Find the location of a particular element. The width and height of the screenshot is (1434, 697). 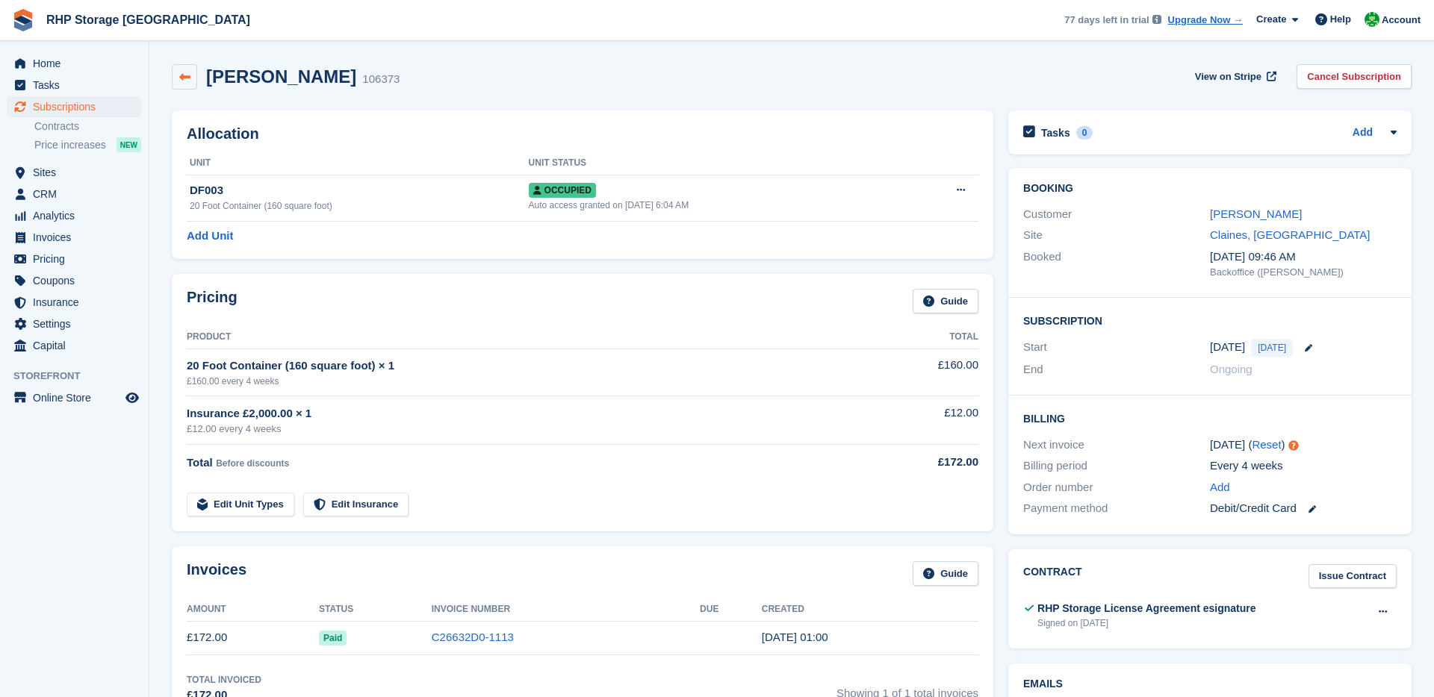

div: £172.00 is located at coordinates (917, 462).